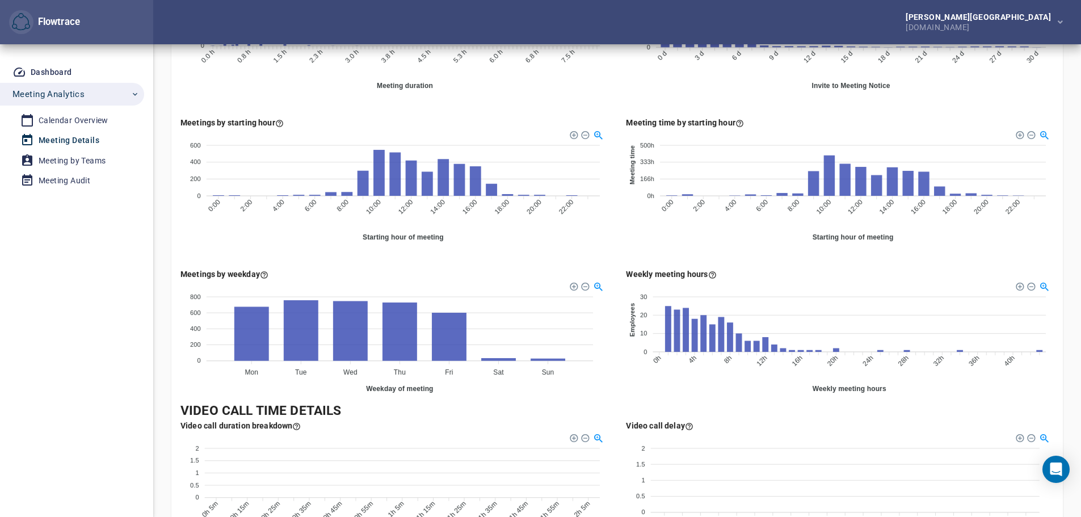 Image resolution: width=1081 pixels, height=517 pixels. I want to click on tspan: 27 d, so click(995, 57).